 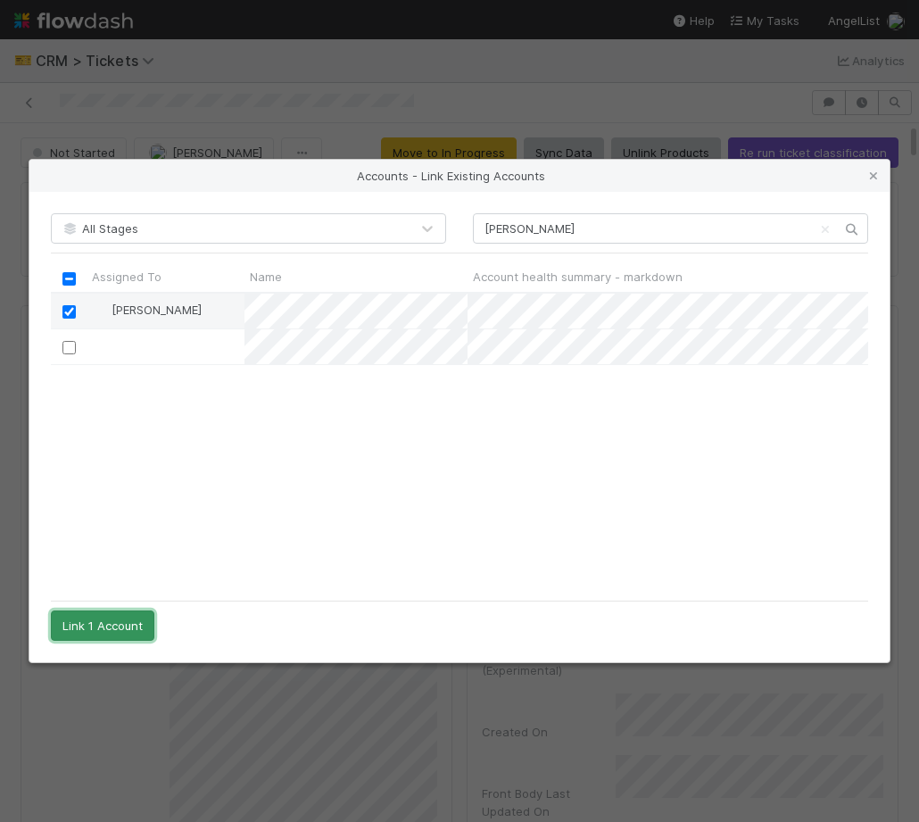 What do you see at coordinates (103, 625) in the screenshot?
I see `button: Link 1 Account` at bounding box center [103, 625].